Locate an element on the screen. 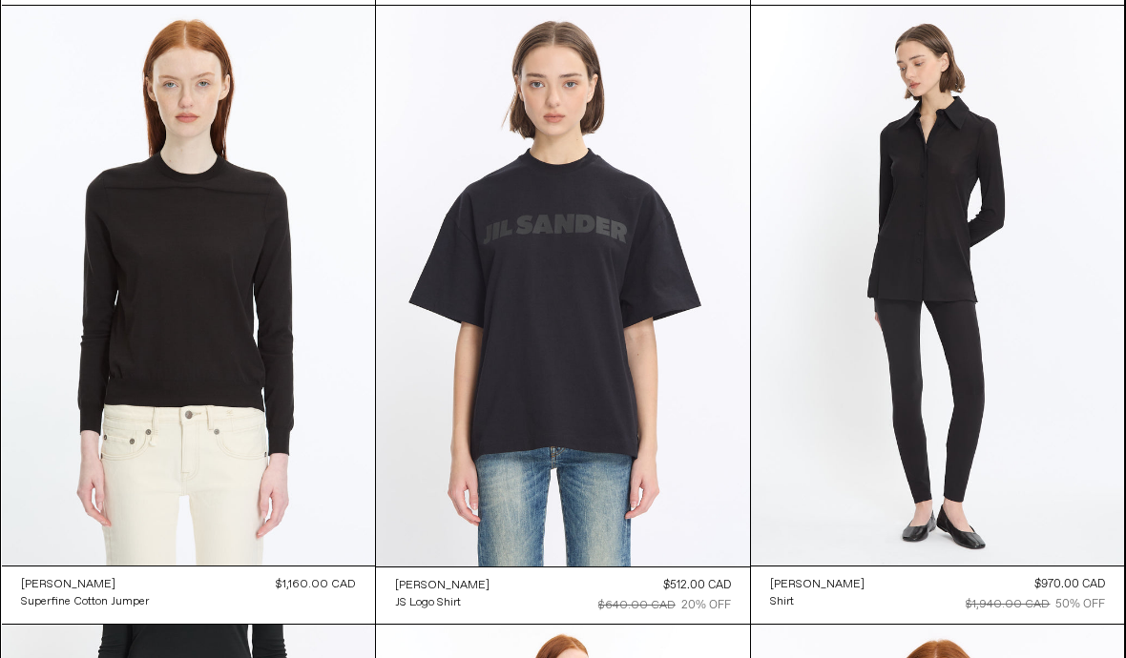 The image size is (1126, 658). img: Jil Sander Superfine Cotton Jumper is located at coordinates (189, 285).